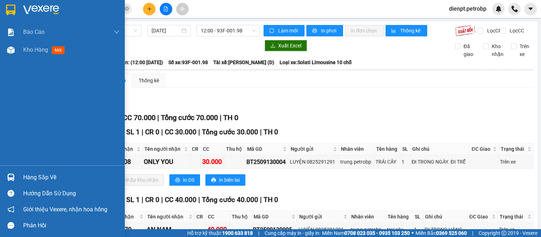 Image resolution: width=541 pixels, height=237 pixels. What do you see at coordinates (149, 9) in the screenshot?
I see `button: plus` at bounding box center [149, 9].